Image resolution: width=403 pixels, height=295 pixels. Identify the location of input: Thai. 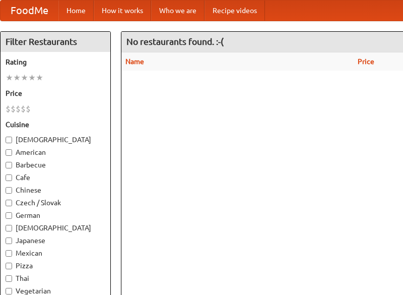
(9, 278).